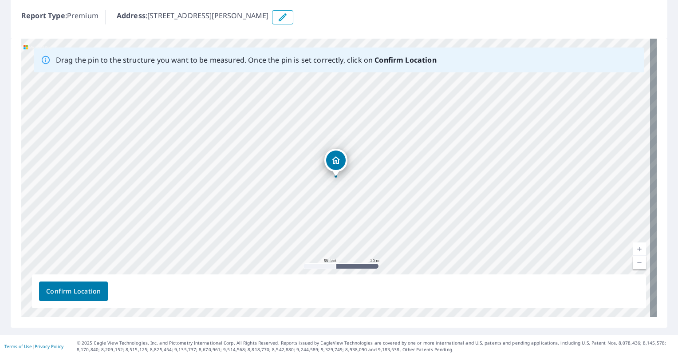 This screenshot has height=357, width=678. Describe the element at coordinates (405, 60) in the screenshot. I see `b: Confirm Location` at that location.